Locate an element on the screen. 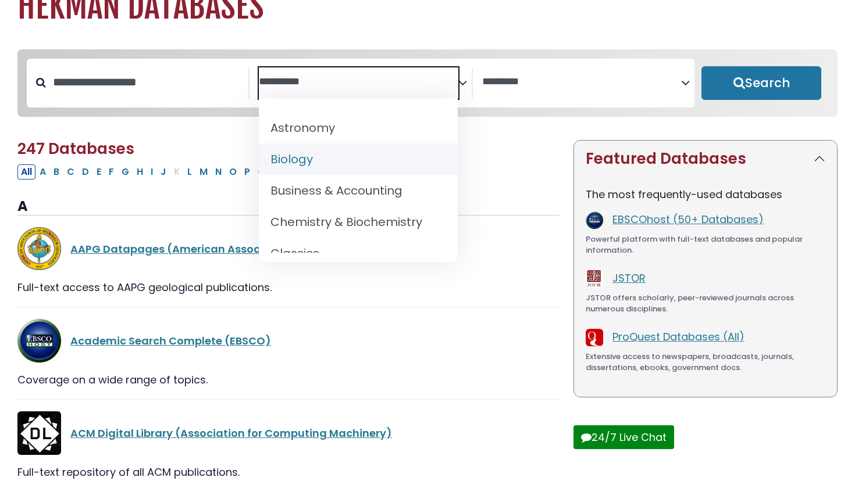 The height and width of the screenshot is (488, 855). button: Submit for Search Results is located at coordinates (761, 83).